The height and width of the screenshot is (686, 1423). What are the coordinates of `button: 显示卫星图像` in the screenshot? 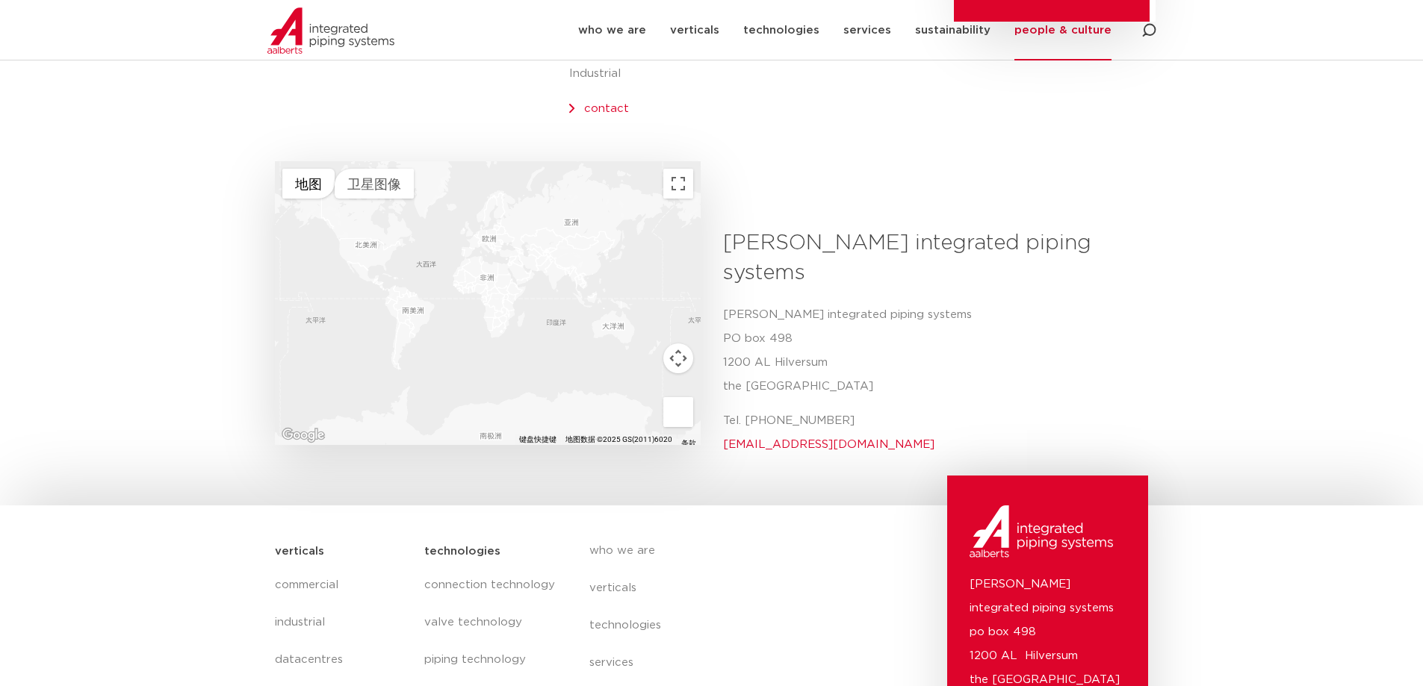 It's located at (374, 184).